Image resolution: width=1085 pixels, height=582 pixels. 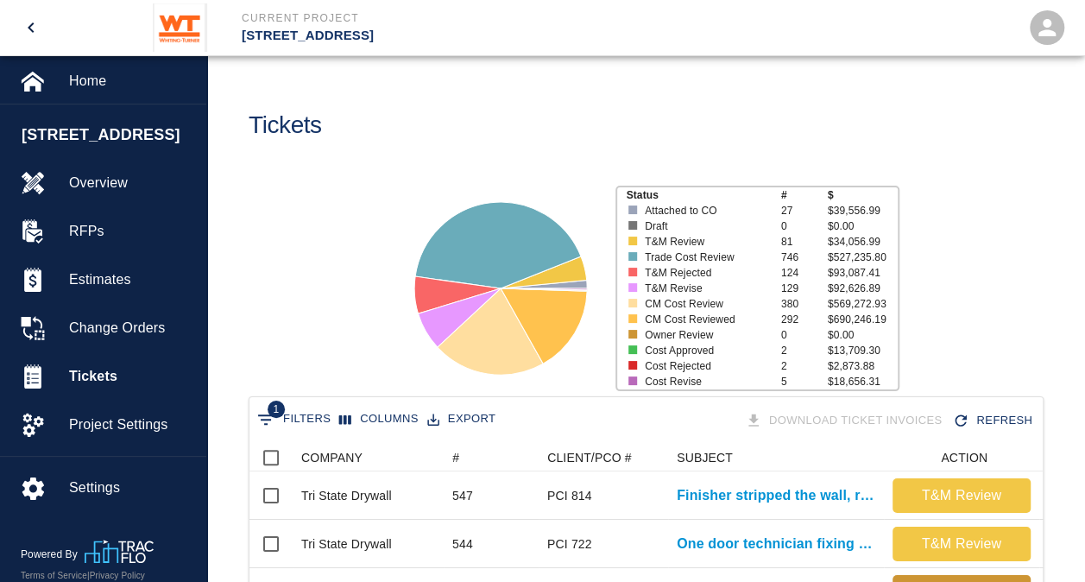 I want to click on div: Chat Widget, so click(x=1042, y=540).